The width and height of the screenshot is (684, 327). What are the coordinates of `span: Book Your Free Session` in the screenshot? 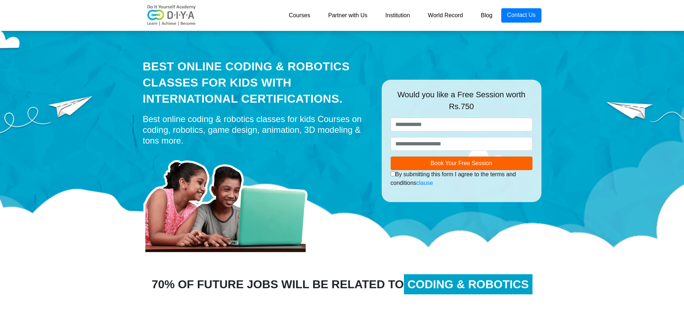 It's located at (462, 163).